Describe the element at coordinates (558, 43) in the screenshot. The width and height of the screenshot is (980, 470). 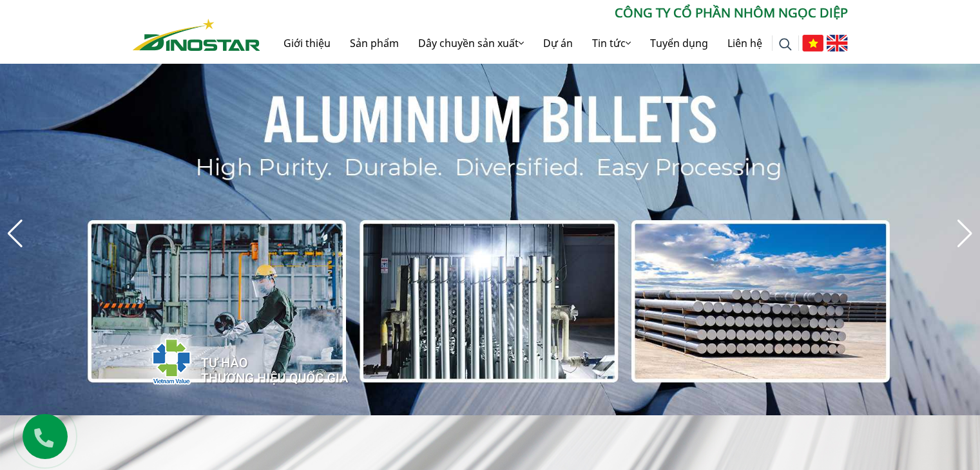
I see `a: Dự án` at that location.